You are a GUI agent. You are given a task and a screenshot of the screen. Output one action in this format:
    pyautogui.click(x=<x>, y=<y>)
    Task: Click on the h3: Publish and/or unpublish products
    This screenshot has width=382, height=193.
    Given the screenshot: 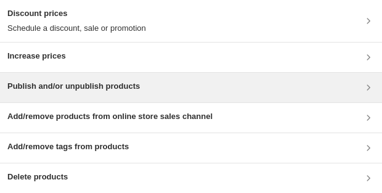 What is the action you would take?
    pyautogui.click(x=73, y=86)
    